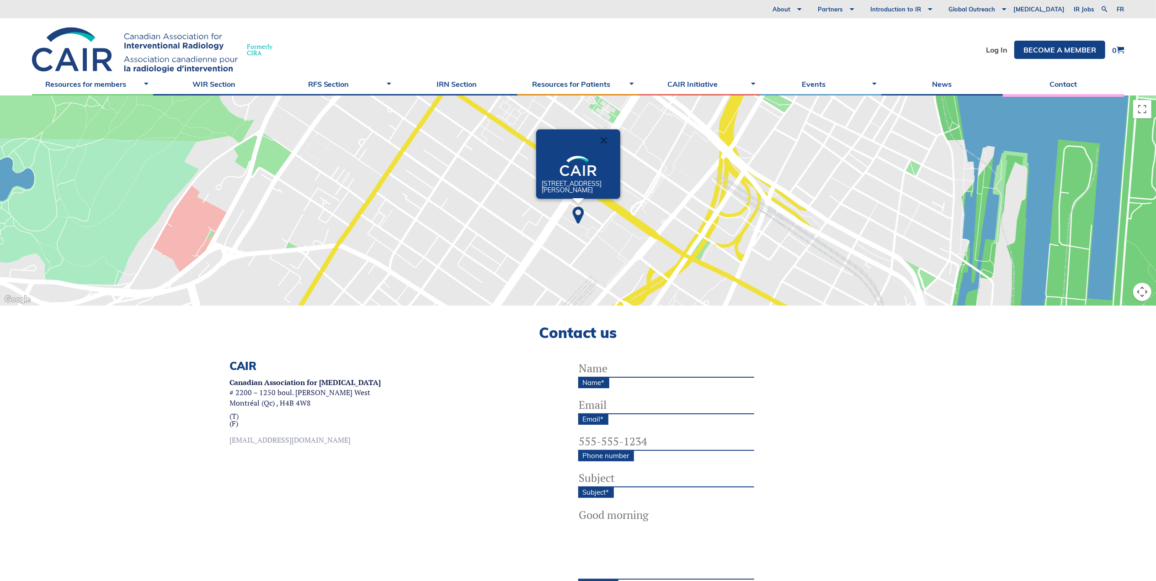 The height and width of the screenshot is (581, 1156). I want to click on button: Close, so click(604, 140).